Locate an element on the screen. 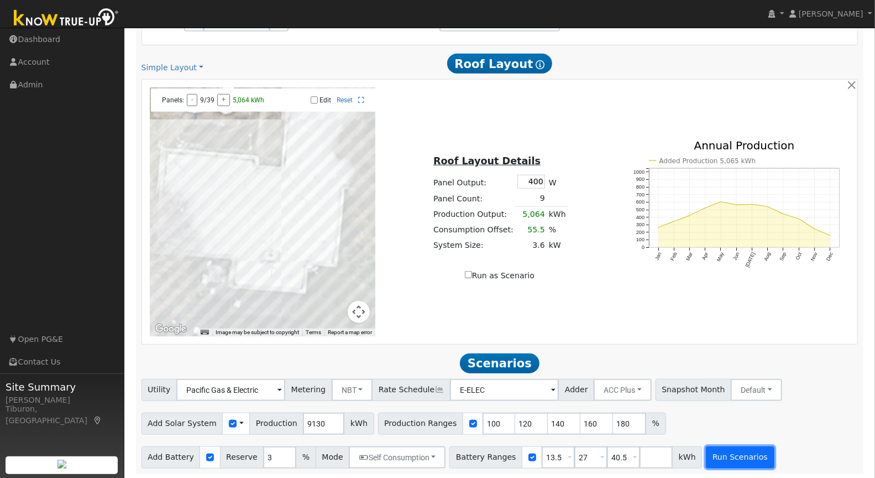 The height and width of the screenshot is (478, 875). a: Simple Layout is located at coordinates (173, 67).